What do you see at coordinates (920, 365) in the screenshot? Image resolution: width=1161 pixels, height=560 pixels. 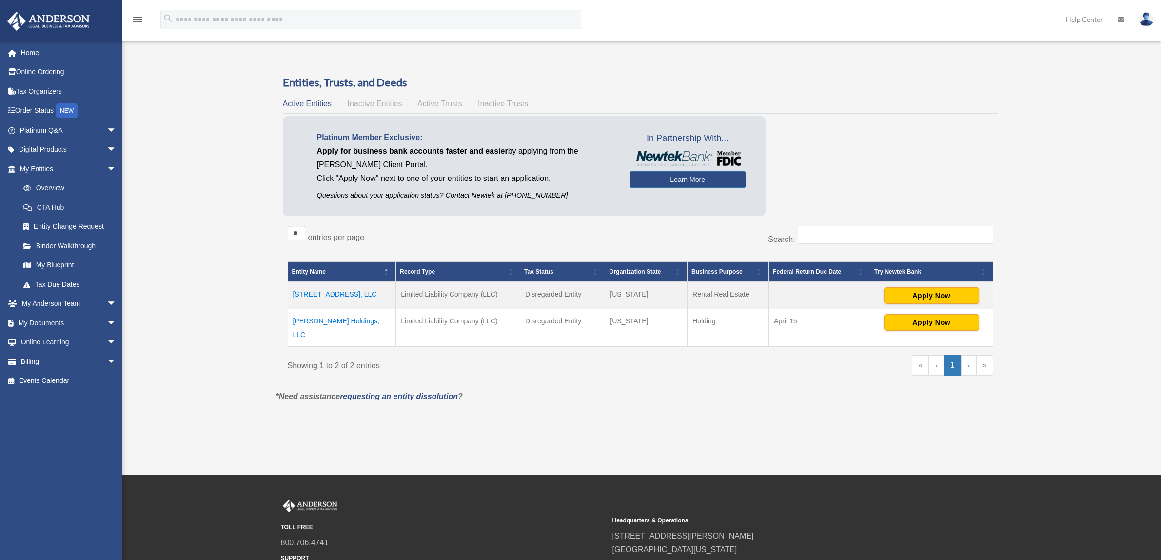 I see `a: First` at bounding box center [920, 365].